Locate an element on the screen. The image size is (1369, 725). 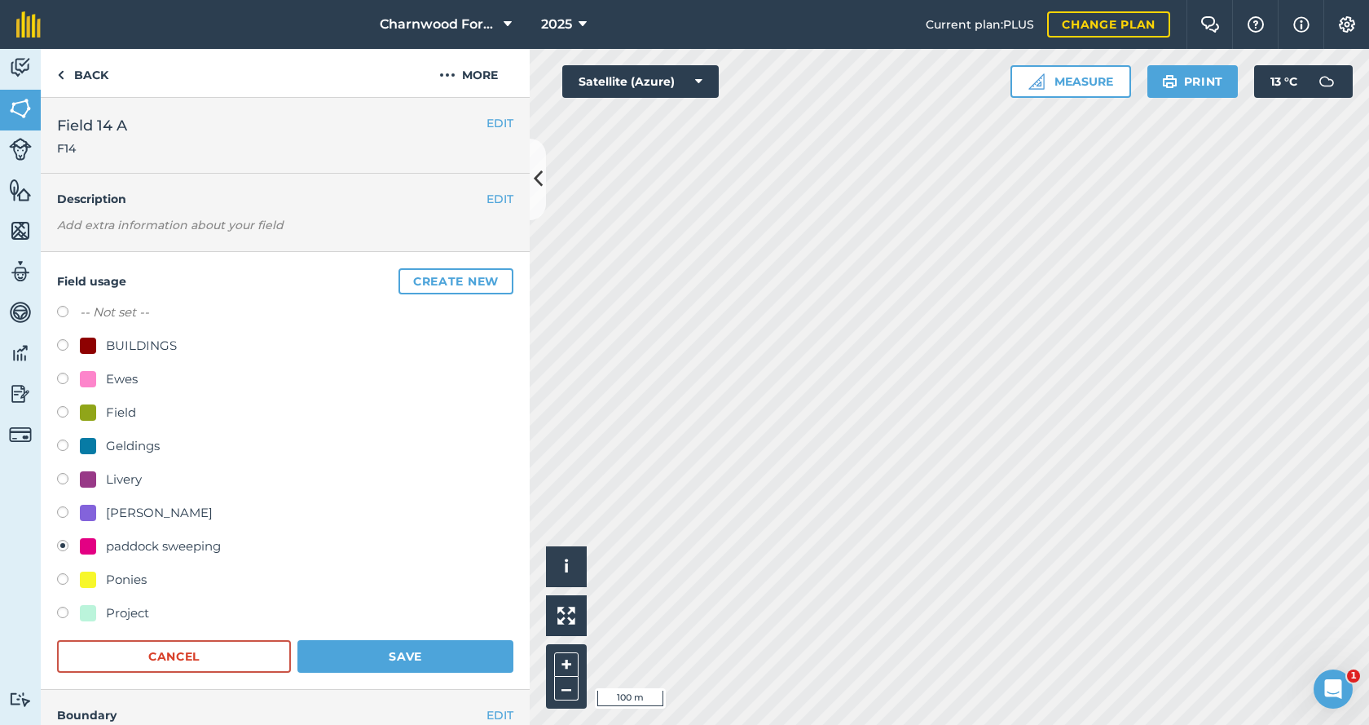
div: Livery is located at coordinates (124, 479).